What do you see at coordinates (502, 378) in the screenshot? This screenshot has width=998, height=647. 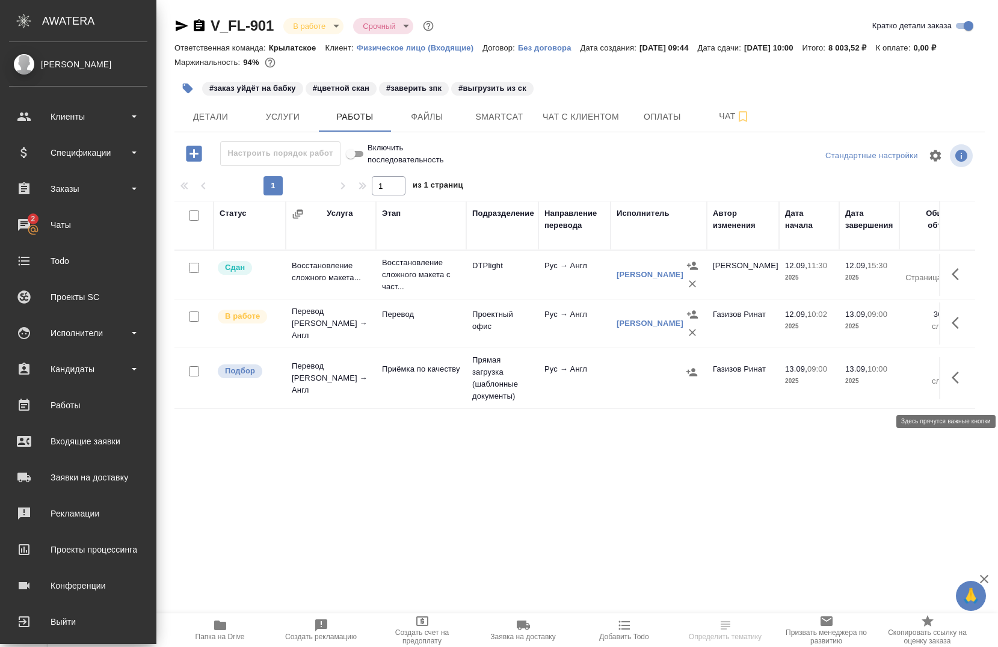 I see `td: Прямая загрузка (шаблонные документы)` at bounding box center [502, 378].